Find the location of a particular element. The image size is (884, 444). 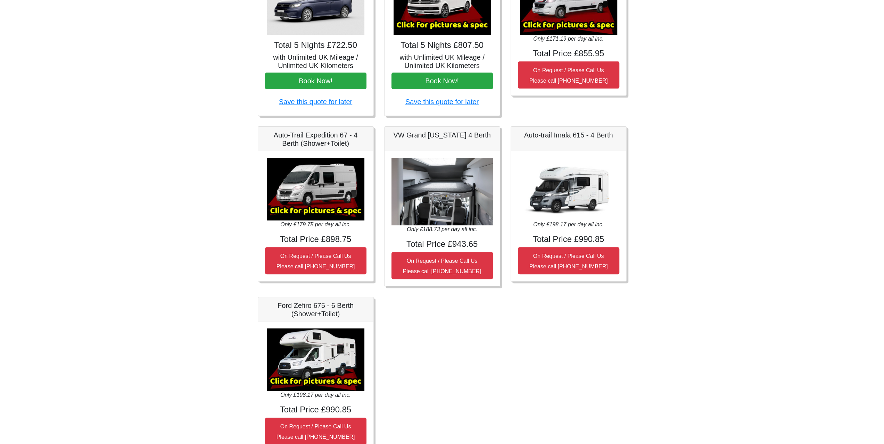

i: Only £179.75 per day all inc. is located at coordinates (316, 225).